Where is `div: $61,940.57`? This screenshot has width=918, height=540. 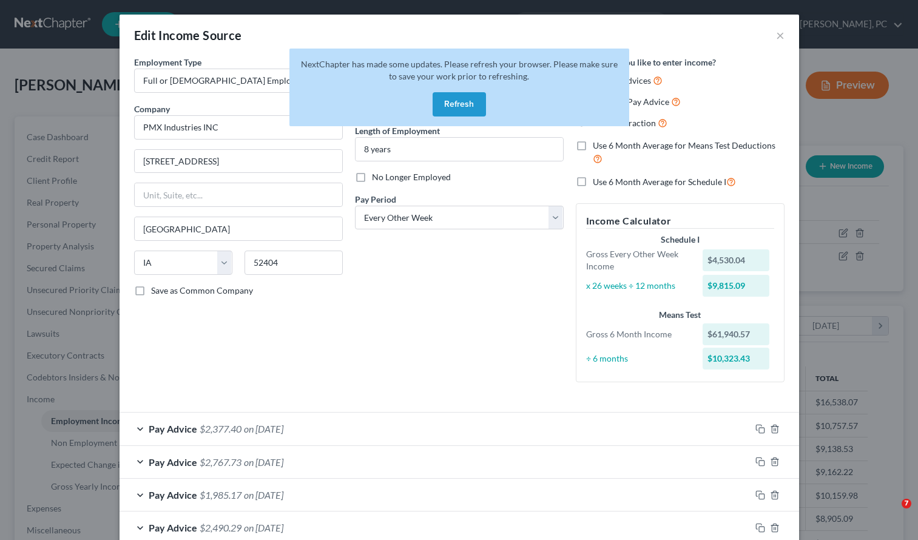 div: $61,940.57 is located at coordinates (736, 334).